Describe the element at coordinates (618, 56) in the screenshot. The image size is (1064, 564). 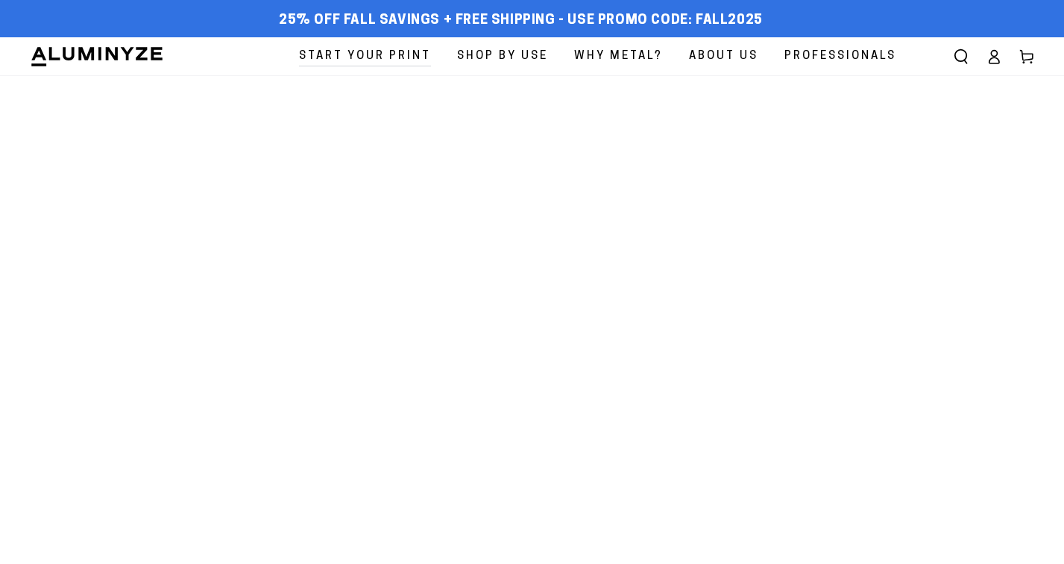
I see `span: Why Metal?` at that location.